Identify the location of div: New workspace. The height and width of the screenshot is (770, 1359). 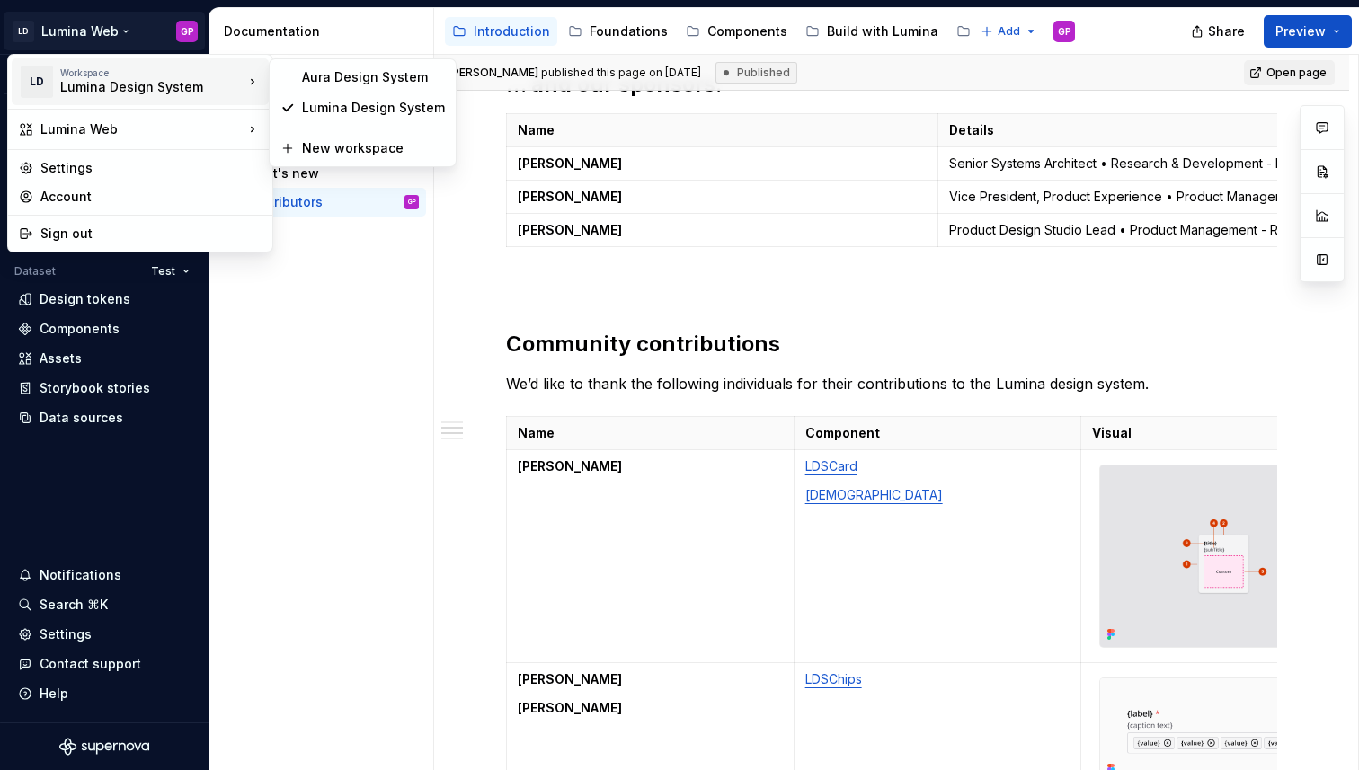
(373, 148).